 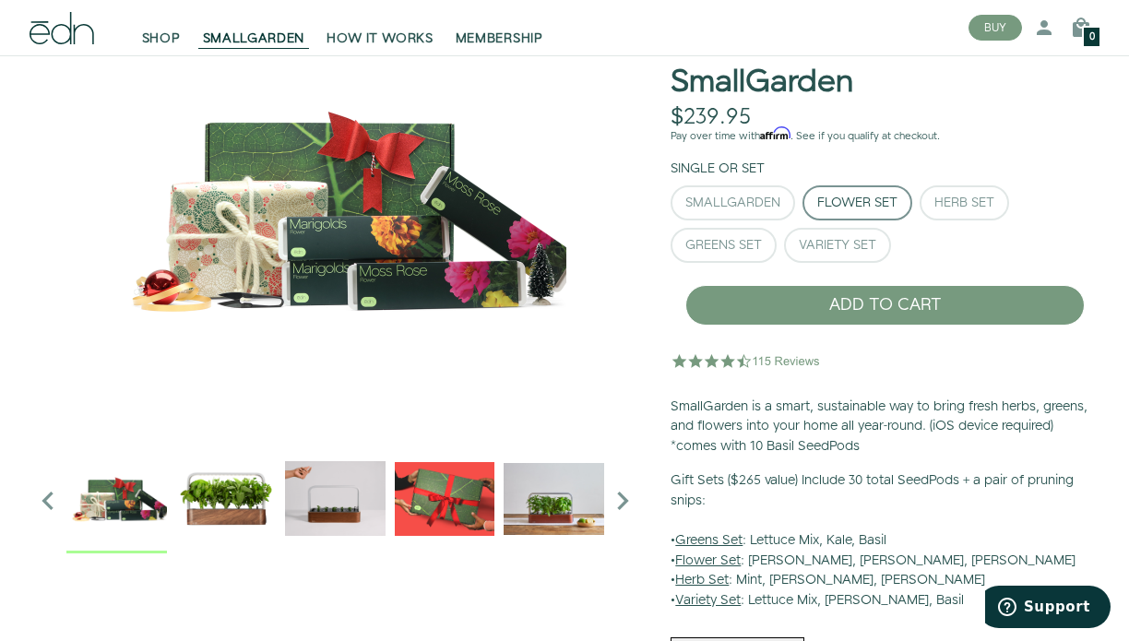 I want to click on img: edn-smallgarden-mixed-herbs-table-product-2000px_1024x.jpg, so click(x=554, y=498).